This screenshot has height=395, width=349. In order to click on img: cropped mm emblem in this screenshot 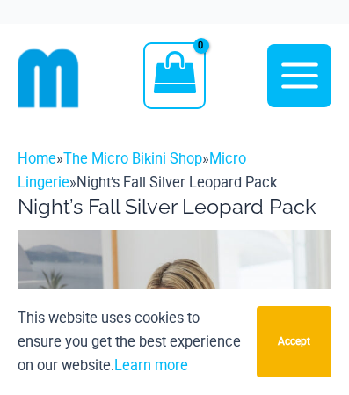, I will do `click(48, 78)`.